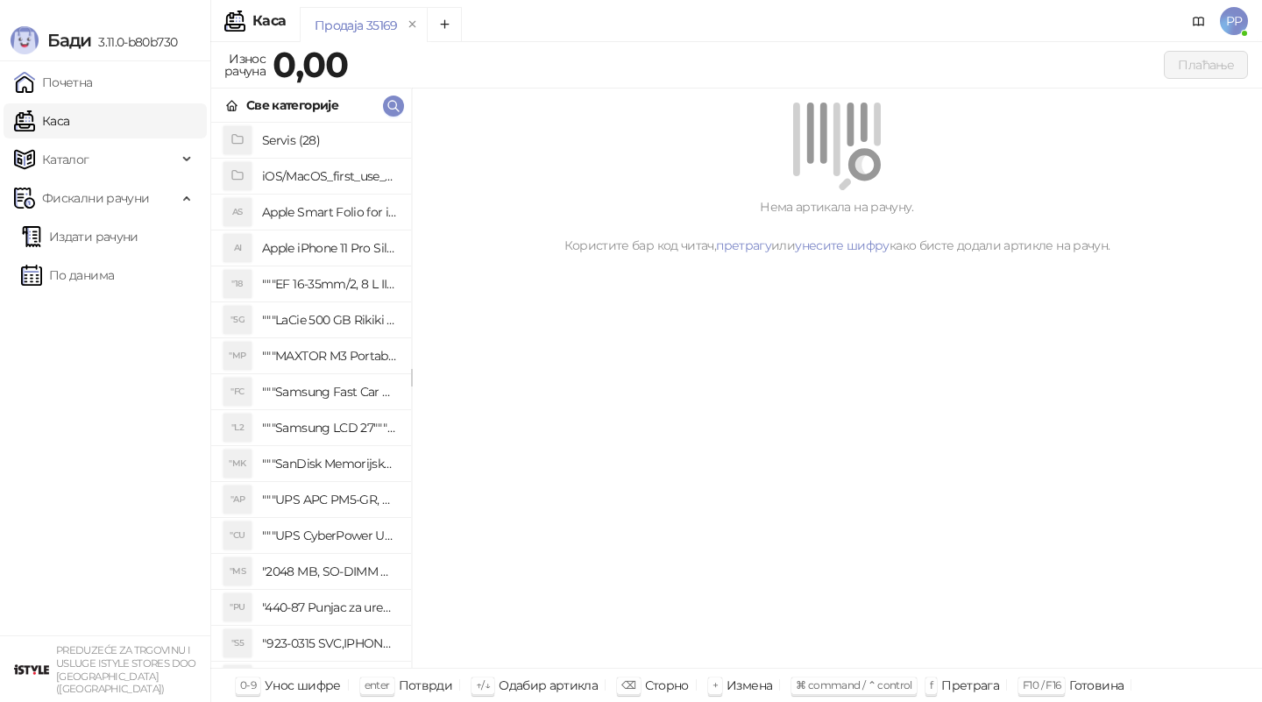 Image resolution: width=1262 pixels, height=702 pixels. I want to click on span: Фискални рачуни, so click(95, 198).